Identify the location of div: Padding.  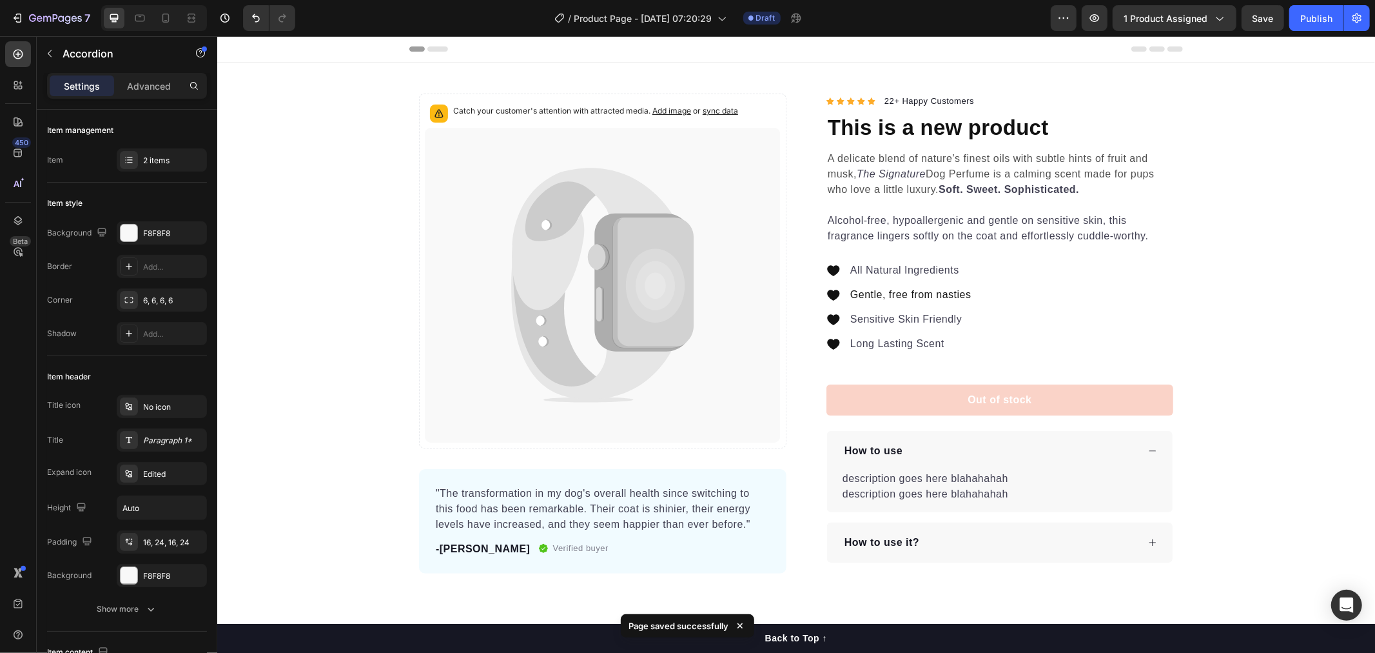
(71, 542).